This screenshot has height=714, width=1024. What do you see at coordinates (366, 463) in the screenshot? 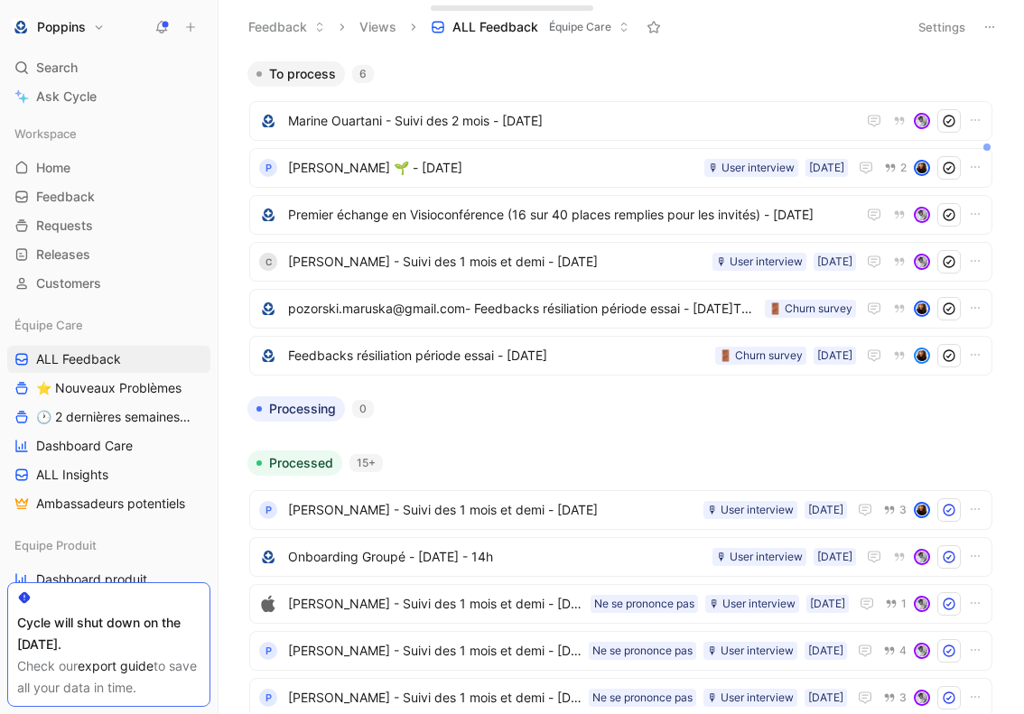
I see `div: 15+` at bounding box center [366, 463].